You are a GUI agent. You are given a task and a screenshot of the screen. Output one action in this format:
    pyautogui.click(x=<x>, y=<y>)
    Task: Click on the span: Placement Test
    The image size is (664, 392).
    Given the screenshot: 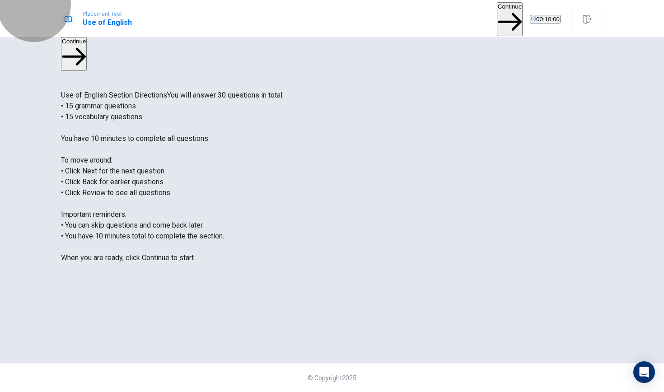 What is the action you would take?
    pyautogui.click(x=107, y=14)
    